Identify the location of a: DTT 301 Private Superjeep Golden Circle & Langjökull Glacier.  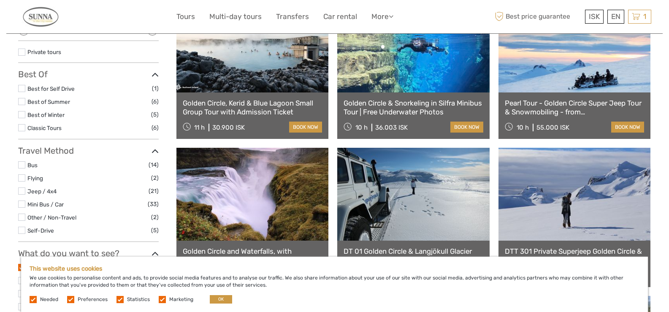
(574, 255).